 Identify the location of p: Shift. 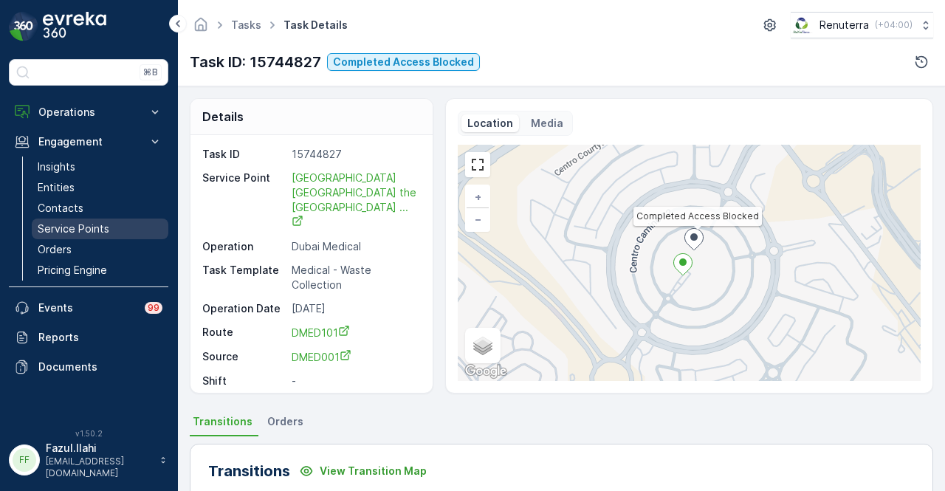
(244, 381).